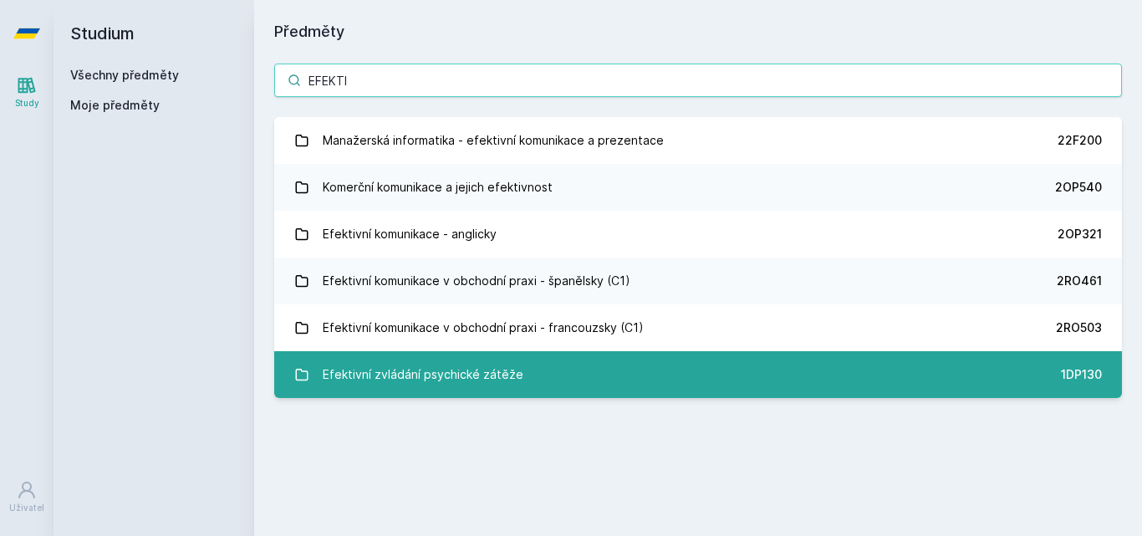 This screenshot has width=1142, height=536. What do you see at coordinates (27, 103) in the screenshot?
I see `div: Study` at bounding box center [27, 103].